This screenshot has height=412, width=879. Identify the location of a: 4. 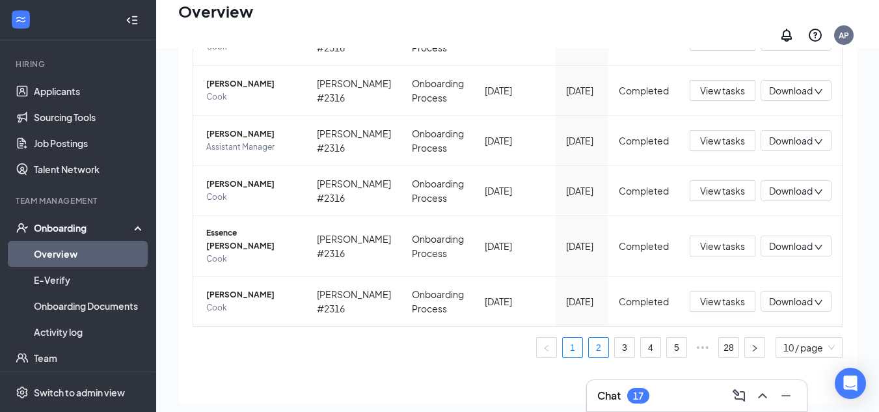
(651, 347).